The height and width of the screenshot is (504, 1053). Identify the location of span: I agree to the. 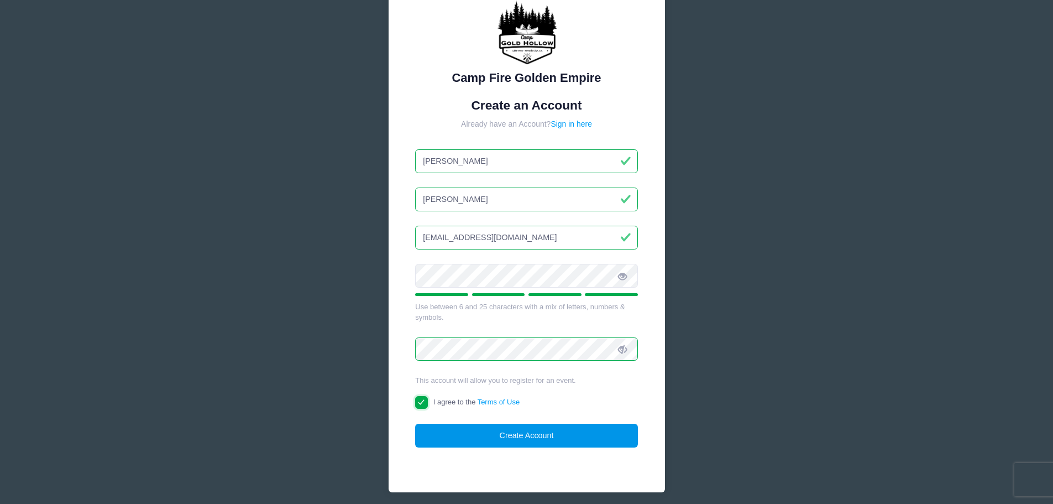
(477, 401).